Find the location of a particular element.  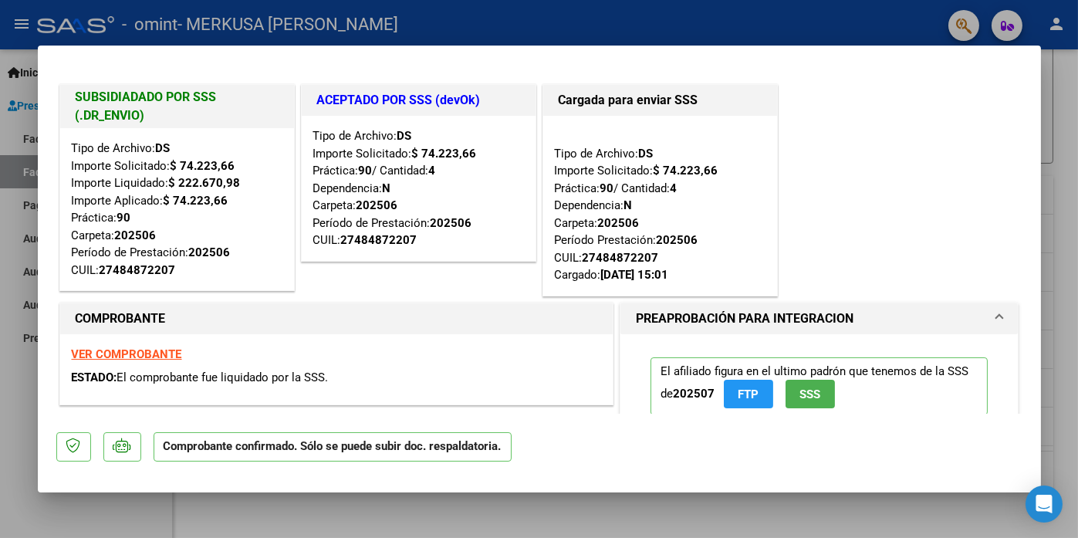

div: Tipo de Archivo: Importe Solicitado: Práctica: / Cantidad: Dependencia: Carpeta: Período de Prest... is located at coordinates (418, 188).